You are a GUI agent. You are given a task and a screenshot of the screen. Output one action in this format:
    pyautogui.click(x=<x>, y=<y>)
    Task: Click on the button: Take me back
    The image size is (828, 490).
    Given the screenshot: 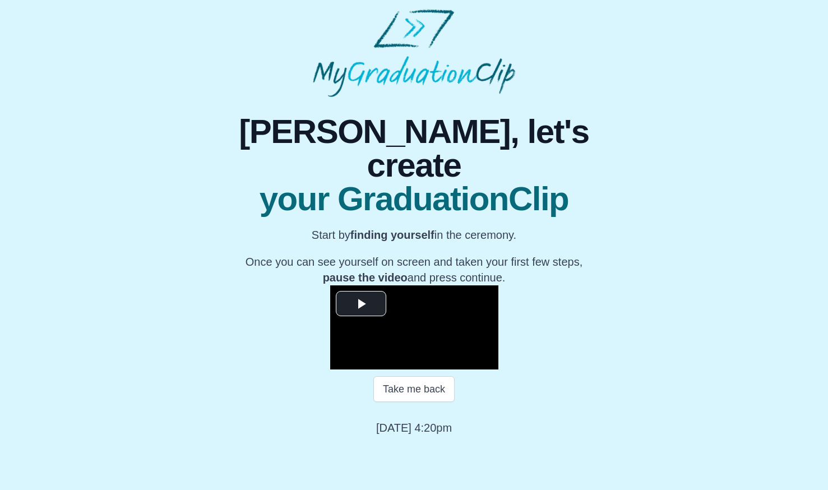 What is the action you would take?
    pyautogui.click(x=414, y=389)
    